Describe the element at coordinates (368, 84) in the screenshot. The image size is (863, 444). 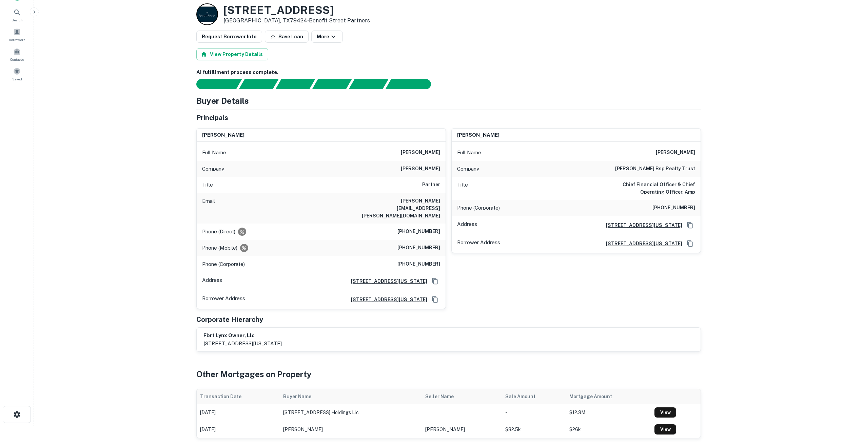
I see `div: Principals found, still searching for contact information. This may take time...` at that location.